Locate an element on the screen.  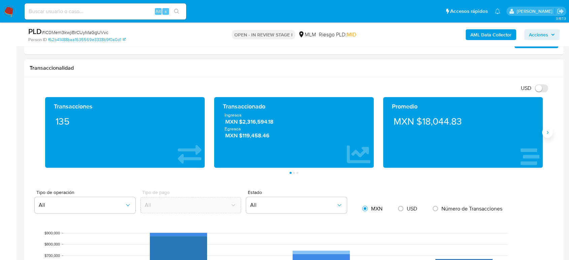
a: Notificaciones is located at coordinates (497, 11).